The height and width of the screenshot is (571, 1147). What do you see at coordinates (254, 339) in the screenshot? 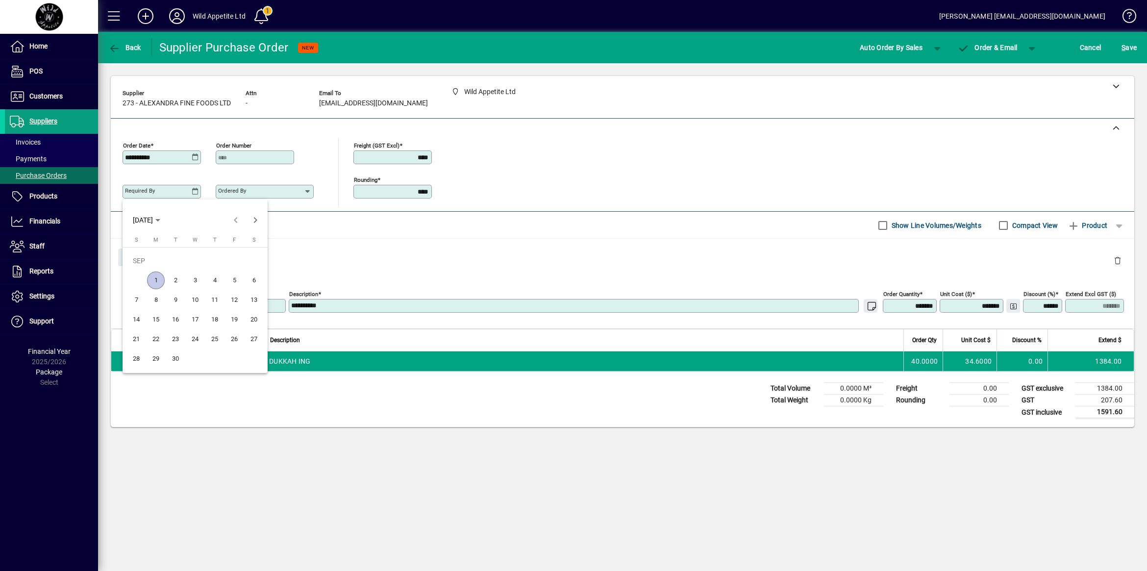
I see `span: 27` at bounding box center [254, 339].